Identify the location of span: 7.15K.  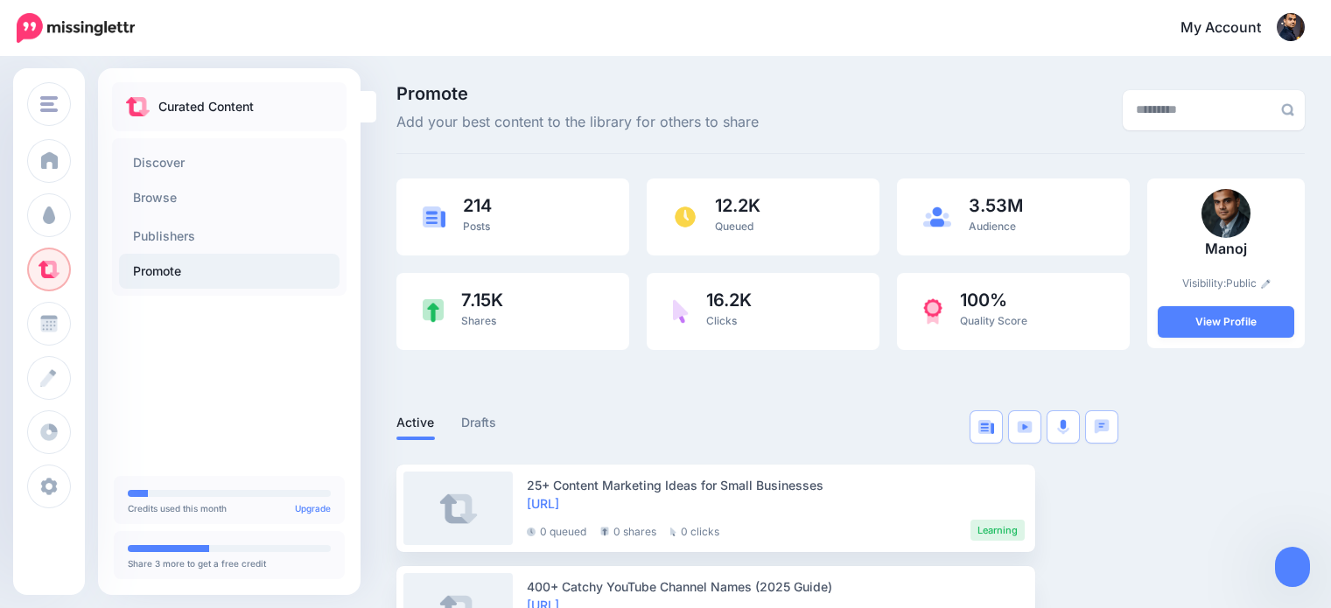
(482, 300).